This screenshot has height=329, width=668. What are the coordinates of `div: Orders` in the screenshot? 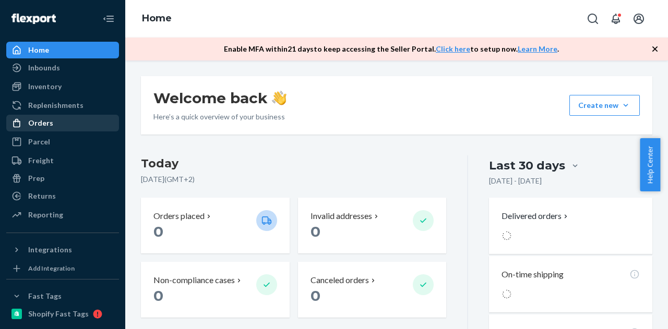 It's located at (41, 123).